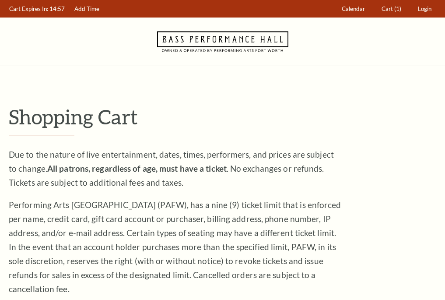  What do you see at coordinates (398, 9) in the screenshot?
I see `span: (1)` at bounding box center [398, 9].